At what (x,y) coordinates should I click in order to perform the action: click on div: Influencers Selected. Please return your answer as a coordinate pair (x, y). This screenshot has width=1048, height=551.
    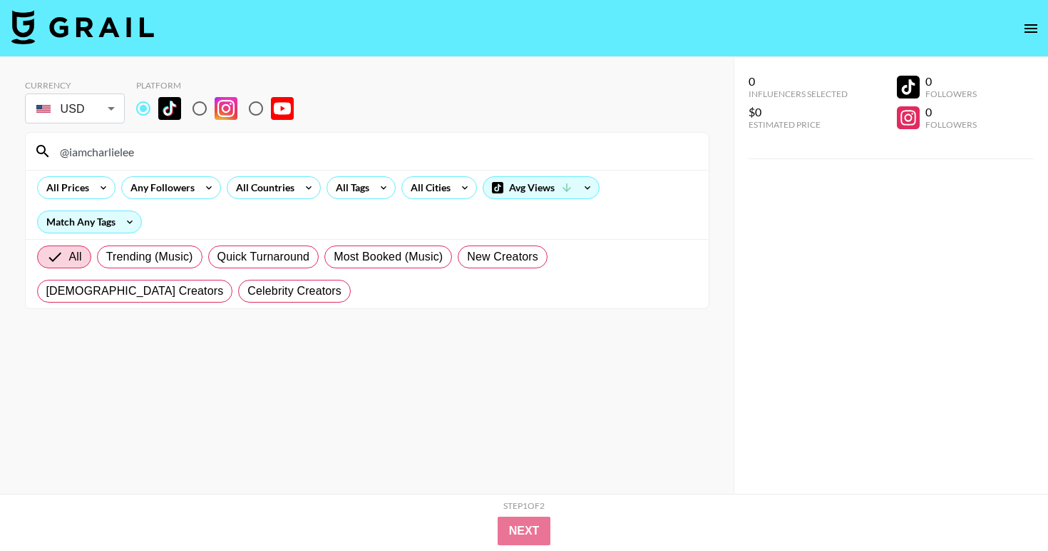
    Looking at the image, I should click on (798, 93).